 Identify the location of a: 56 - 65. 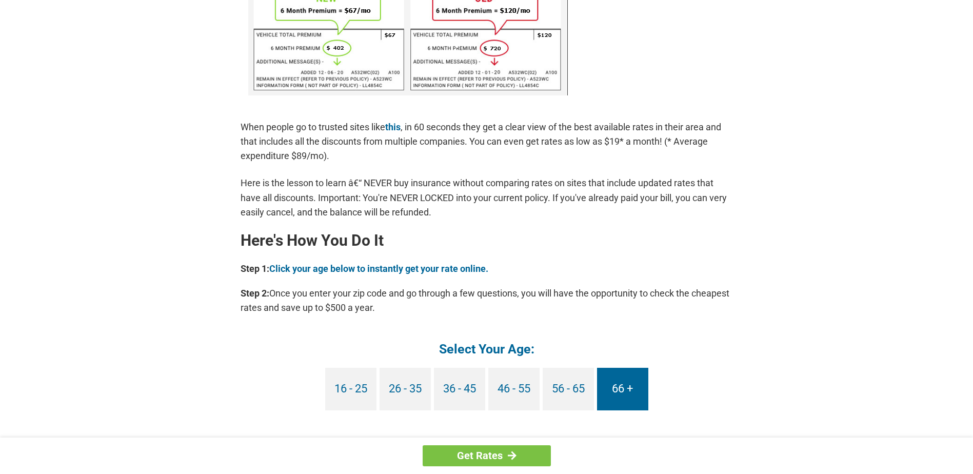
(568, 389).